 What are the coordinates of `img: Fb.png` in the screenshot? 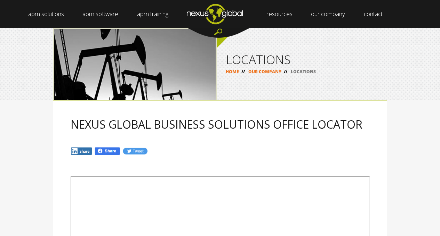 It's located at (108, 151).